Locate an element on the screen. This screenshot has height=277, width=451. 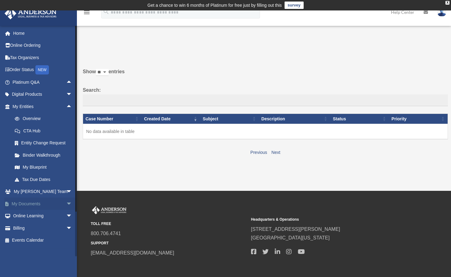
a: CTA Hub is located at coordinates (45, 131).